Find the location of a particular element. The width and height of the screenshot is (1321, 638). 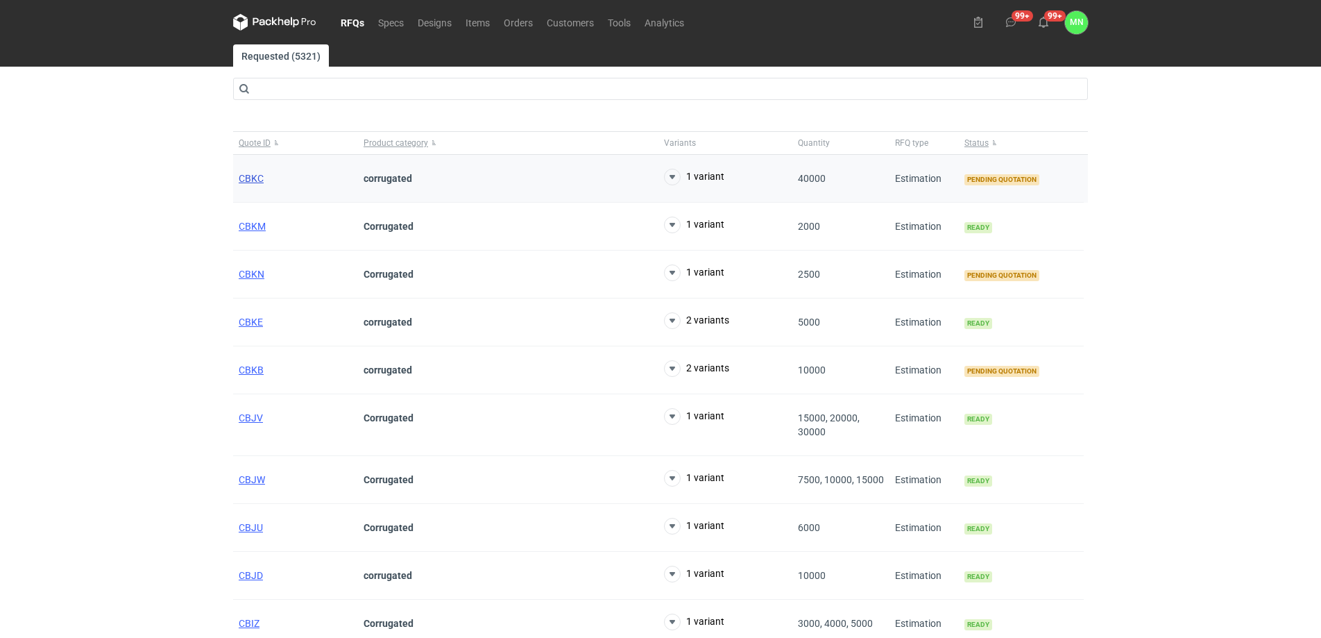

span: CBKC is located at coordinates (251, 178).